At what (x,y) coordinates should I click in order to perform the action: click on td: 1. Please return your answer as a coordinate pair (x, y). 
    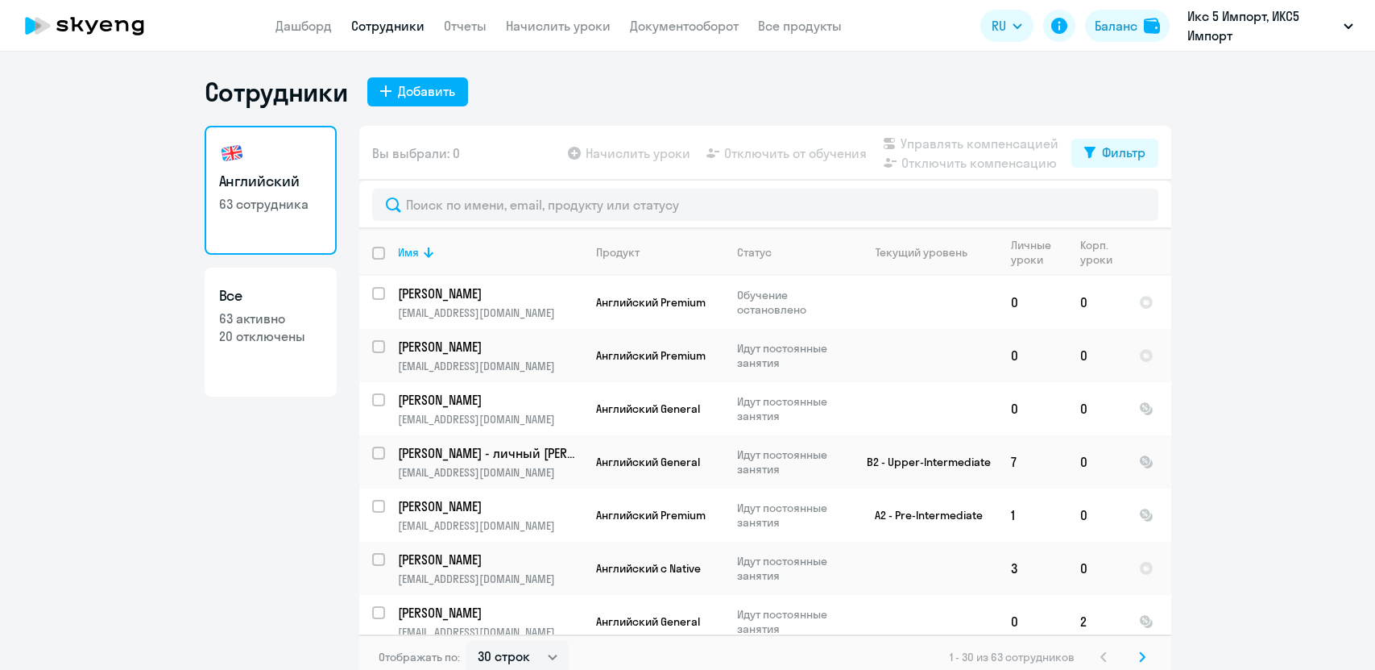
    Looking at the image, I should click on (1033, 515).